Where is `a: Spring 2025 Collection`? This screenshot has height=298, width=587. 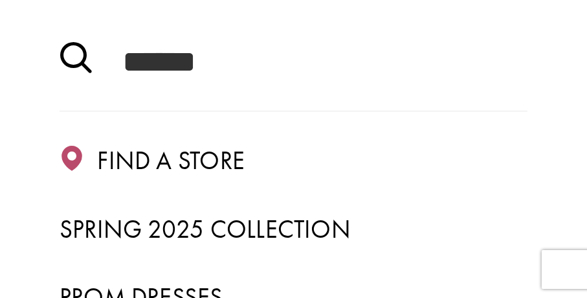
a: Spring 2025 Collection is located at coordinates (293, 230).